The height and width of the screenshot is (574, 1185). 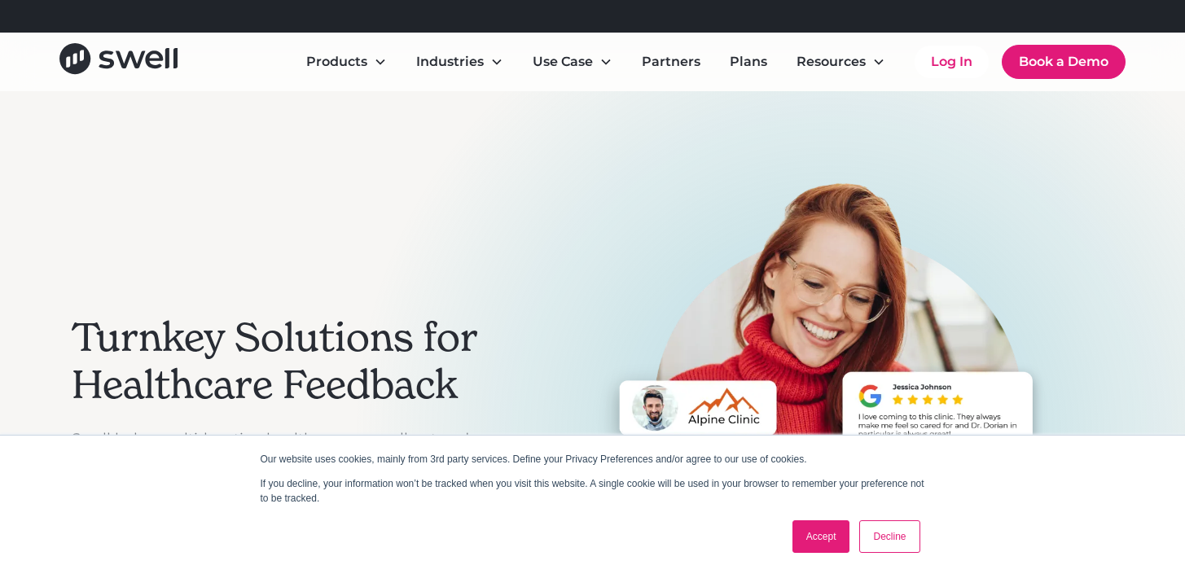 What do you see at coordinates (821, 537) in the screenshot?
I see `a: Accept` at bounding box center [821, 537].